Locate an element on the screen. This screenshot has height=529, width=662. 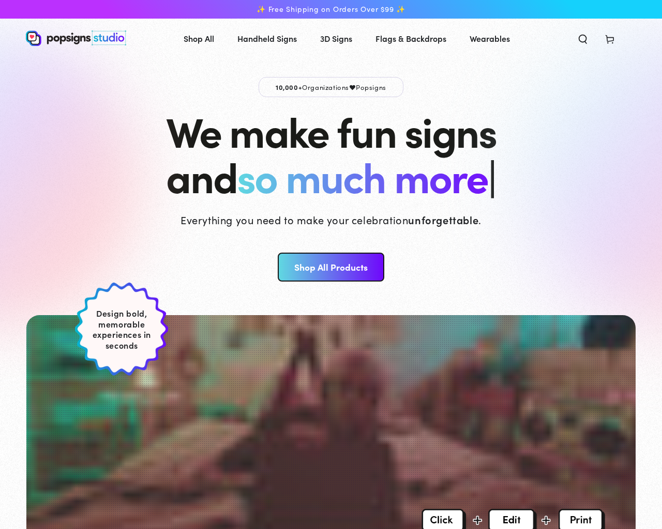
a: Shop All is located at coordinates (198, 38).